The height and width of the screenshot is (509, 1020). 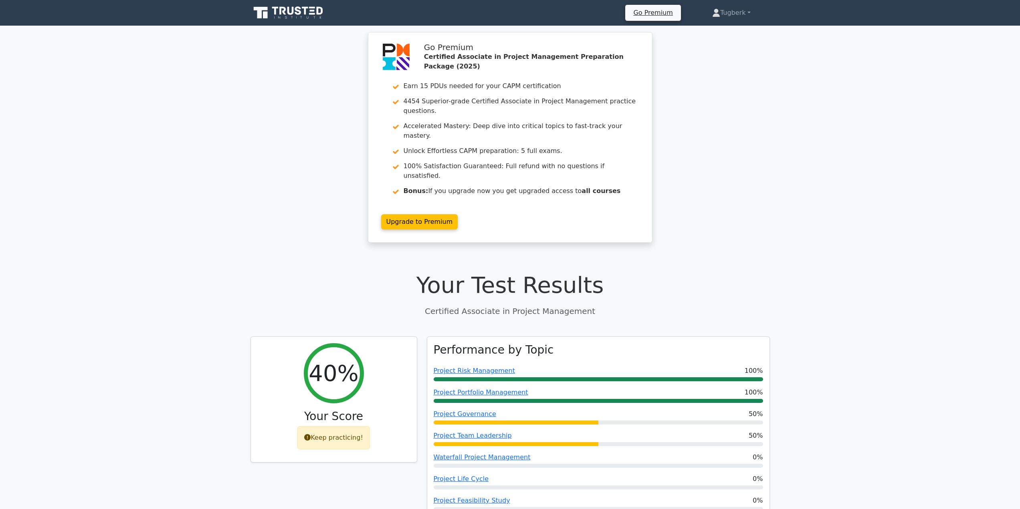 What do you see at coordinates (732, 13) in the screenshot?
I see `a: Tugberk` at bounding box center [732, 13].